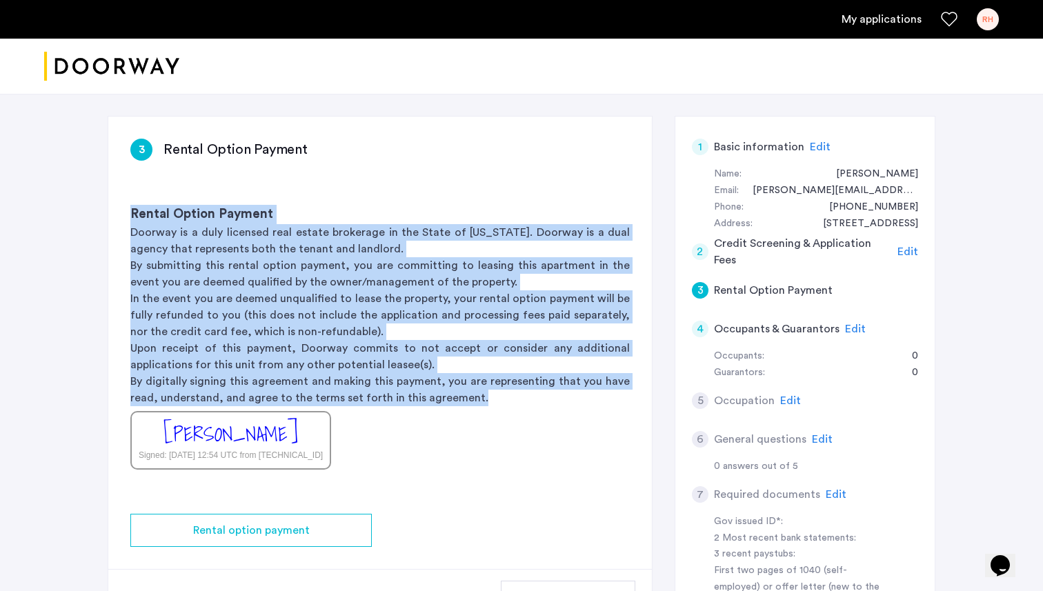 The image size is (1043, 591). I want to click on div: Guarantors:, so click(740, 373).